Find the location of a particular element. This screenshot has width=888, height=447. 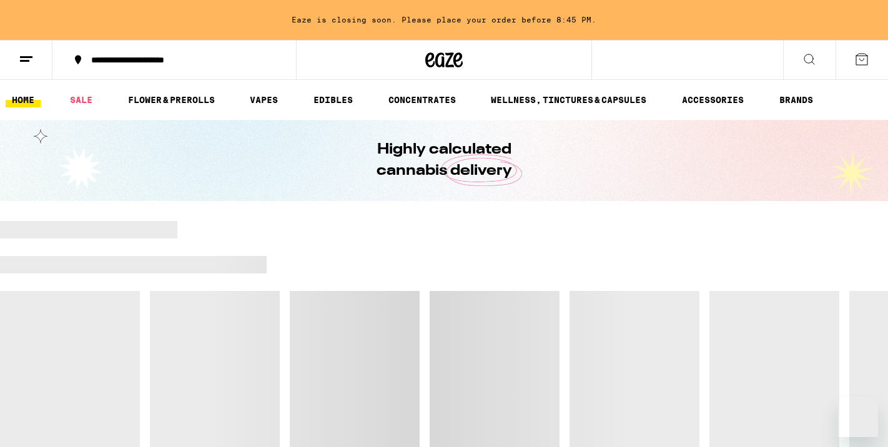

a: EDIBLES is located at coordinates (333, 100).